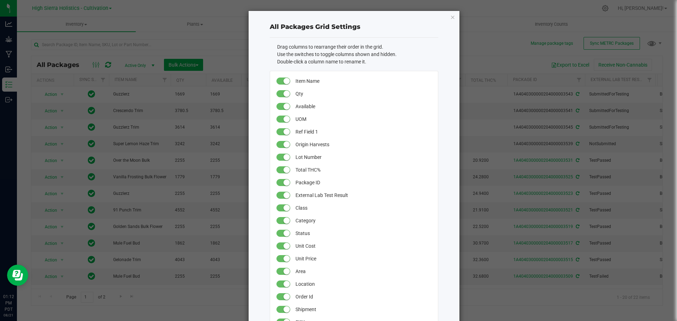  I want to click on span: External Lab Test Result, so click(363, 195).